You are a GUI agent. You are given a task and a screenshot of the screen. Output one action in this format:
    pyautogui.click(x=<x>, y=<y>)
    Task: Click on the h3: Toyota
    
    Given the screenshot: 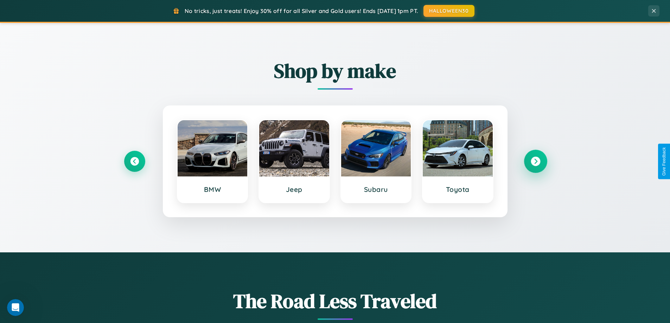 What is the action you would take?
    pyautogui.click(x=458, y=190)
    